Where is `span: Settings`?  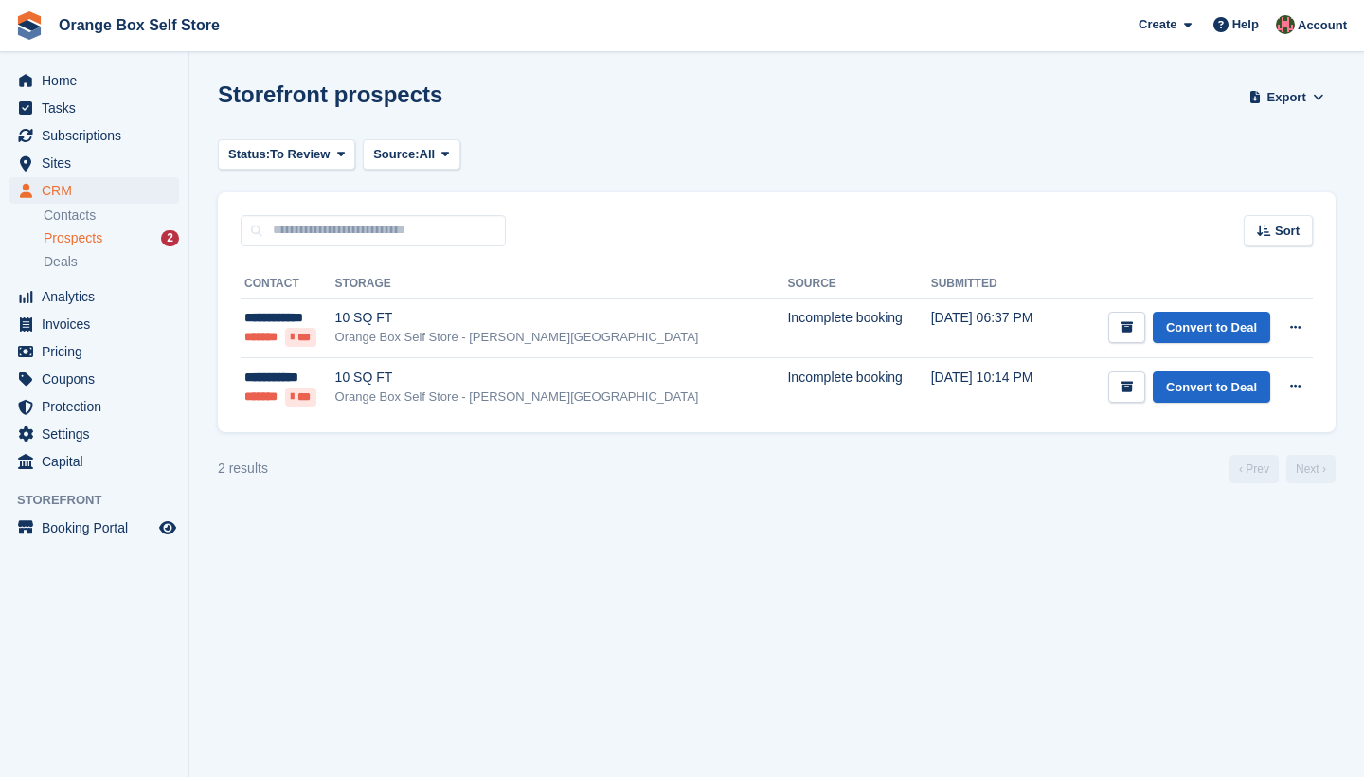 span: Settings is located at coordinates (99, 434).